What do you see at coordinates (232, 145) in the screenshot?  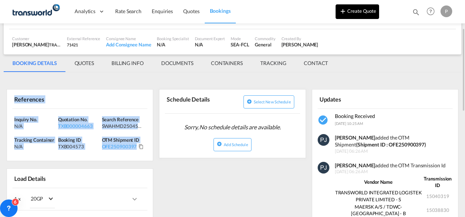 I see `button: icon-plus-circleAdd Schedule` at bounding box center [232, 145].